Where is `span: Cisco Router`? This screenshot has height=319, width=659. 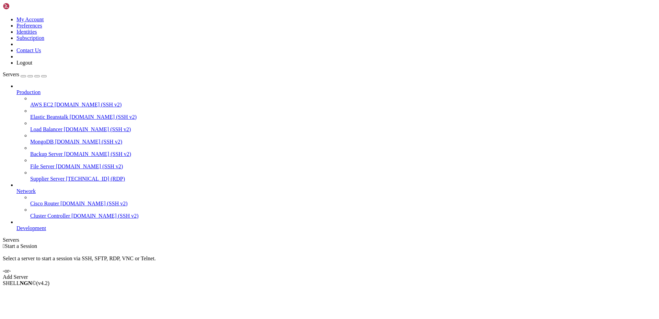 span: Cisco Router is located at coordinates (45, 203).